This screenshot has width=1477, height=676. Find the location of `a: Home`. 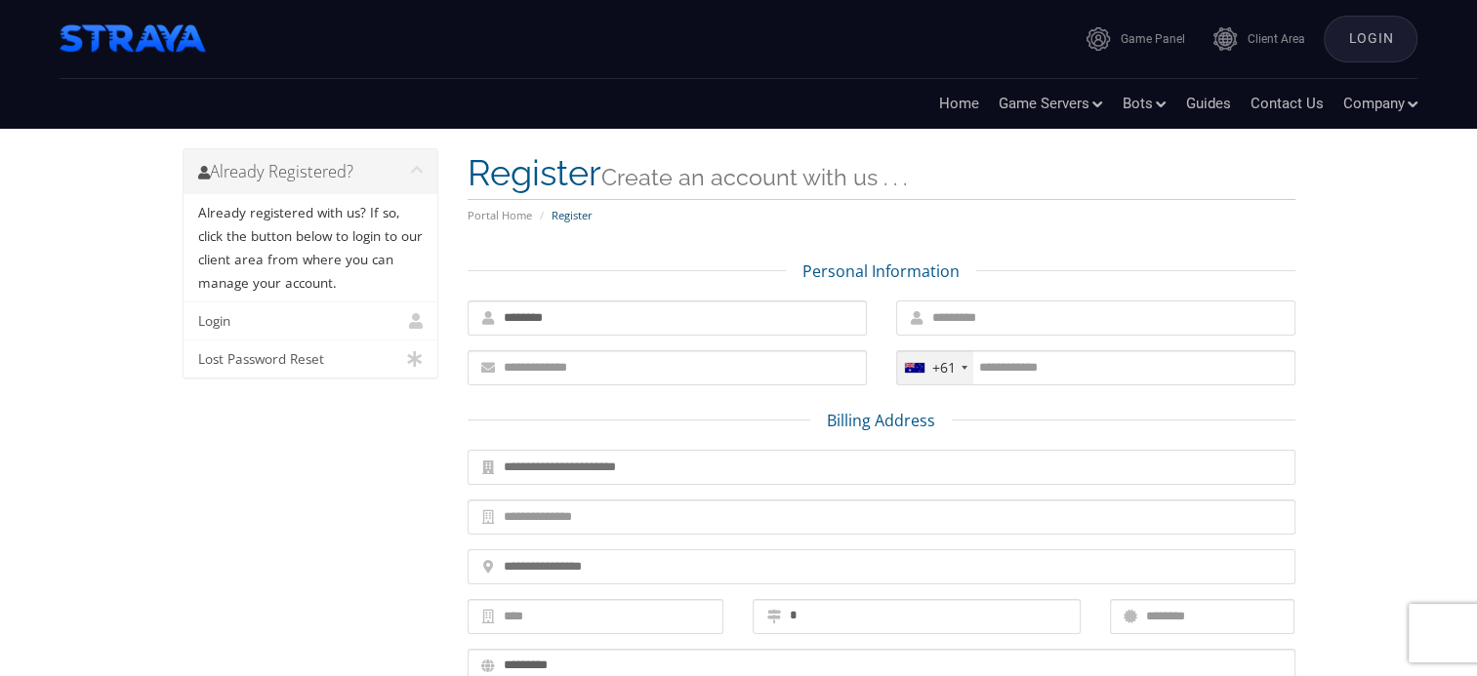

a: Home is located at coordinates (957, 103).